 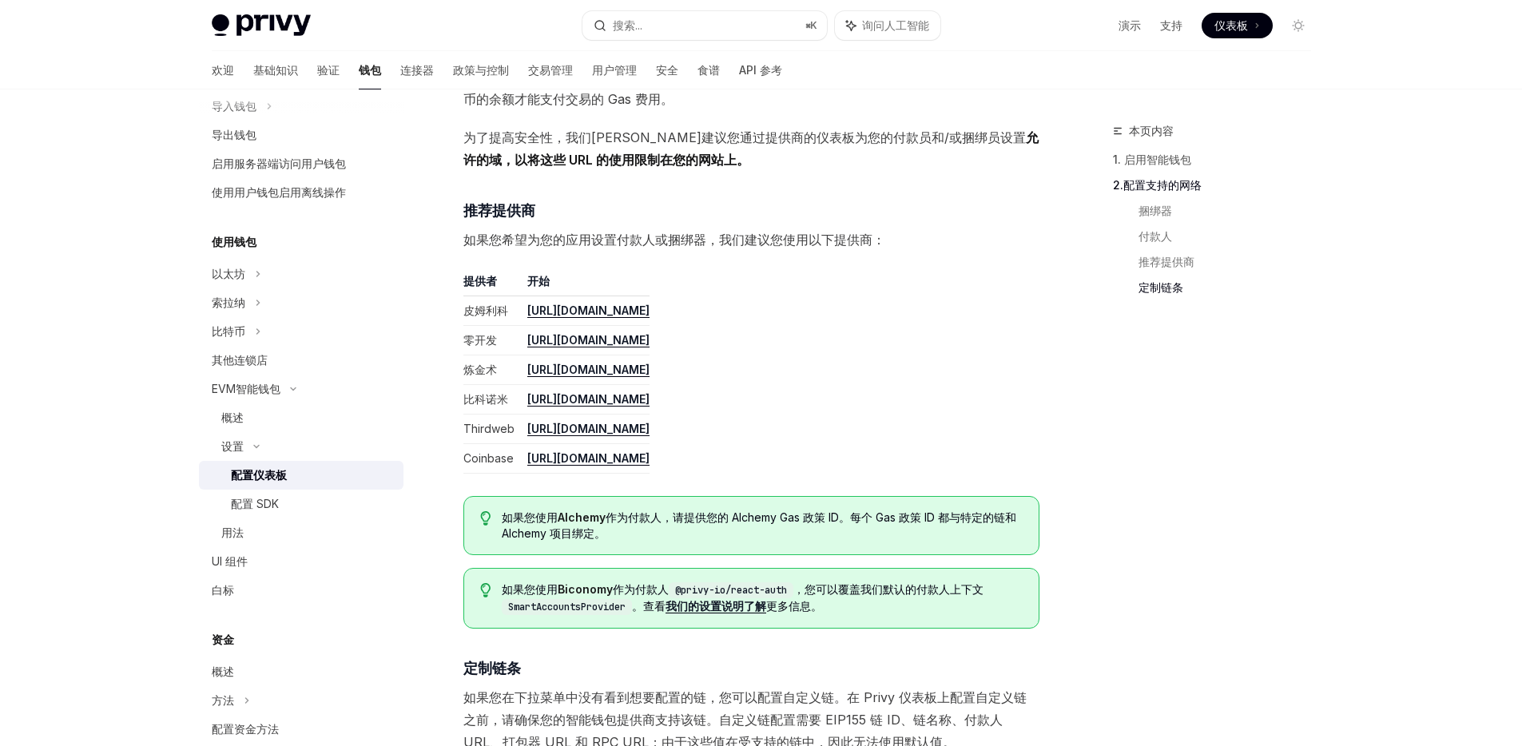 I want to click on font: 使用钱包, so click(x=234, y=241).